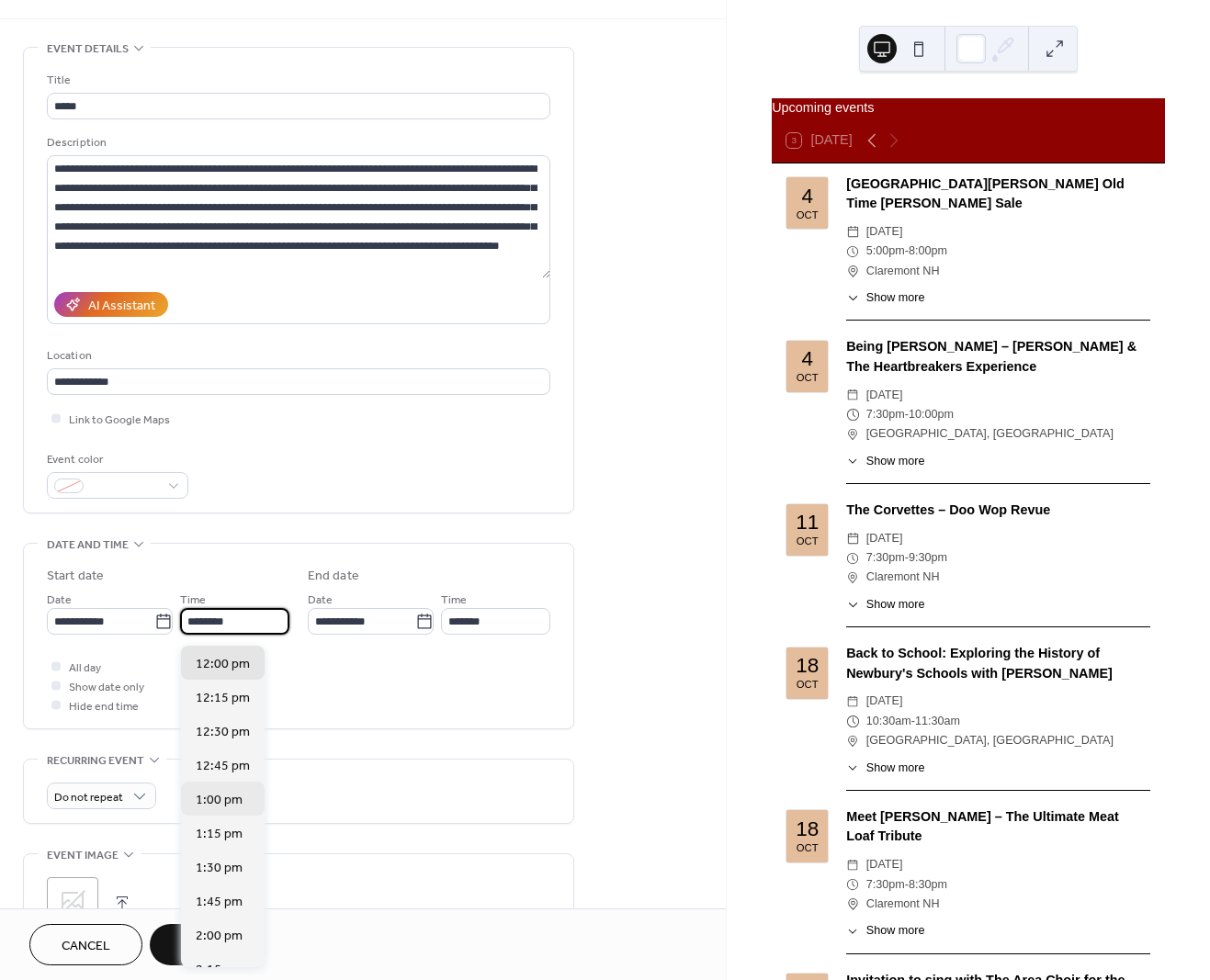 This screenshot has height=980, width=1210. I want to click on span: All day, so click(85, 667).